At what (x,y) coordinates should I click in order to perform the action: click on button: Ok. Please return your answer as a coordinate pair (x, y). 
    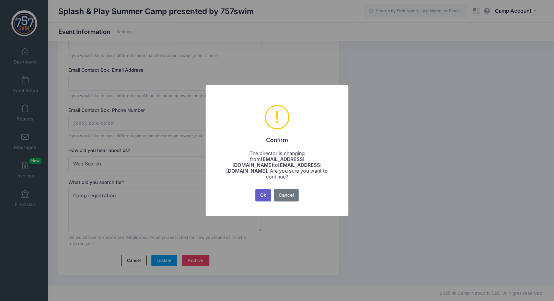
    Looking at the image, I should click on (263, 195).